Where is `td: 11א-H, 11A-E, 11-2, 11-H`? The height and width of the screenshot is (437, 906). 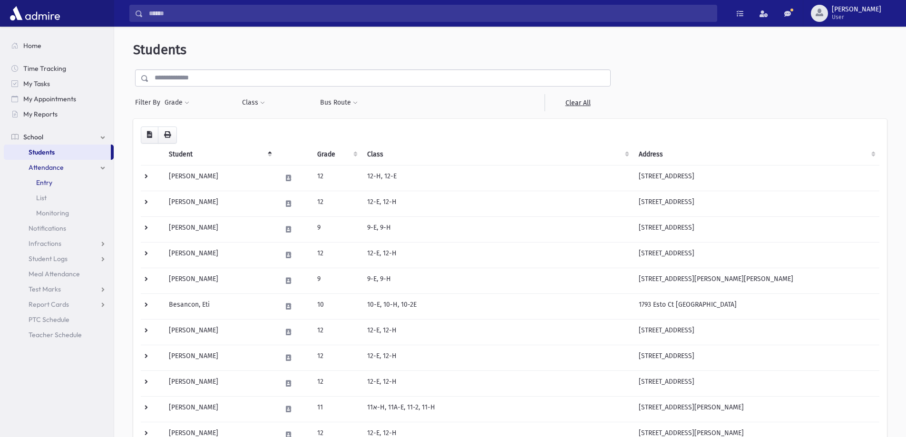 td: 11א-H, 11A-E, 11-2, 11-H is located at coordinates (498, 409).